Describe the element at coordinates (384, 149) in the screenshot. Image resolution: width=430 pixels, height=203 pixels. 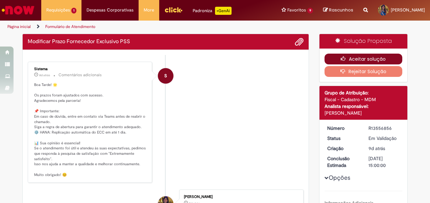
I see `div: 22/09/2025 18:19:25` at that location.